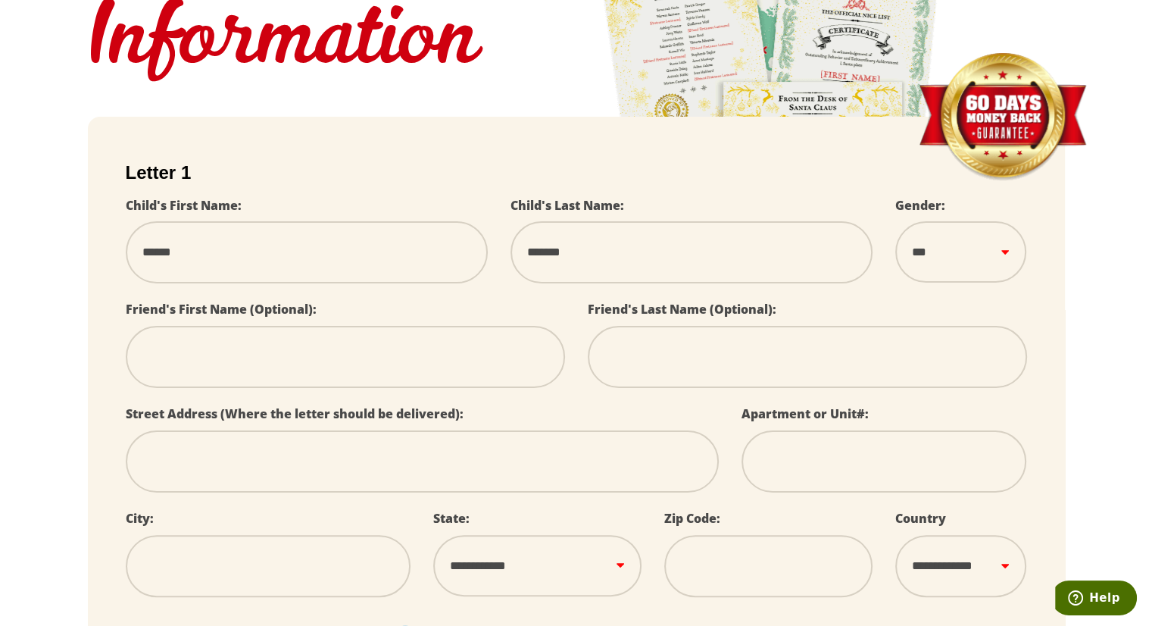 Image resolution: width=1152 pixels, height=626 pixels. Describe the element at coordinates (692, 518) in the screenshot. I see `label: Zip Code:` at that location.